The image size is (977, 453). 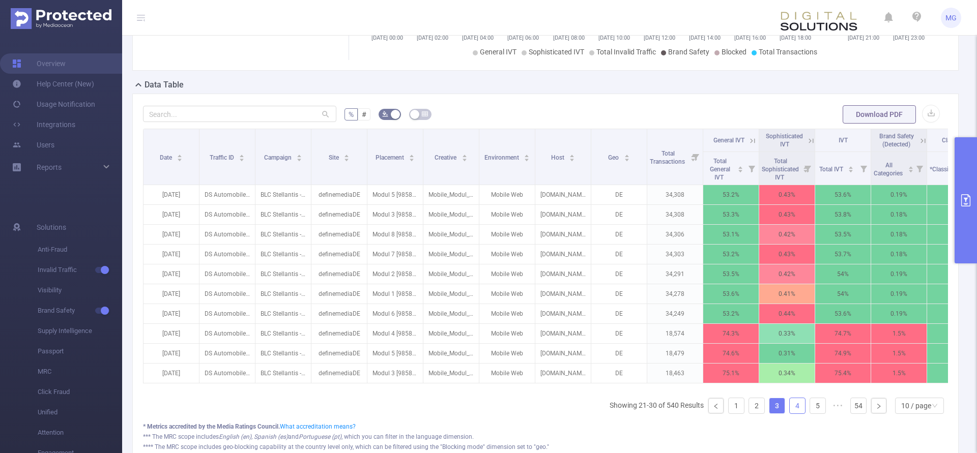 I want to click on p: Mobile_Modul_7_3DAnsicht.zip [5571856], so click(x=451, y=254).